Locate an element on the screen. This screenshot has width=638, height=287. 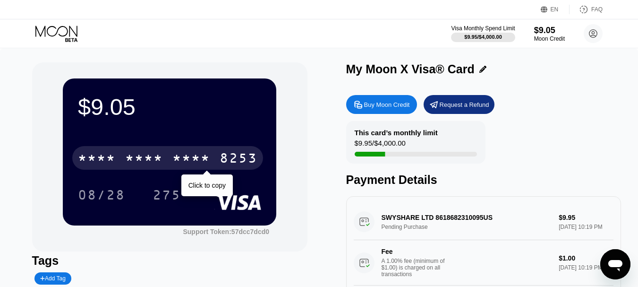
div: Tags is located at coordinates (170, 260).